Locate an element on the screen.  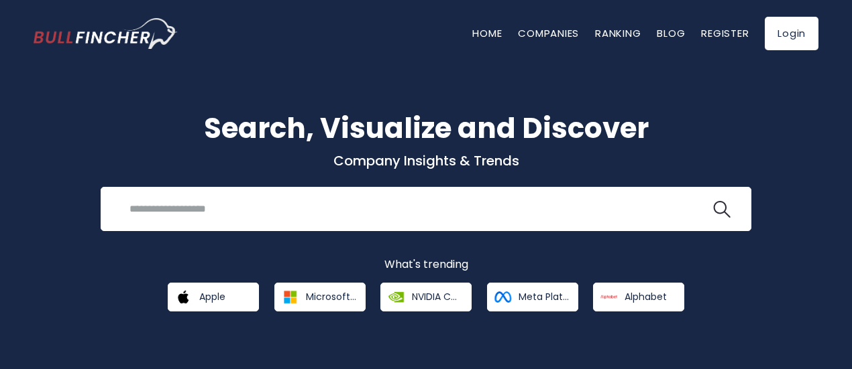
span: Apple is located at coordinates (212, 297).